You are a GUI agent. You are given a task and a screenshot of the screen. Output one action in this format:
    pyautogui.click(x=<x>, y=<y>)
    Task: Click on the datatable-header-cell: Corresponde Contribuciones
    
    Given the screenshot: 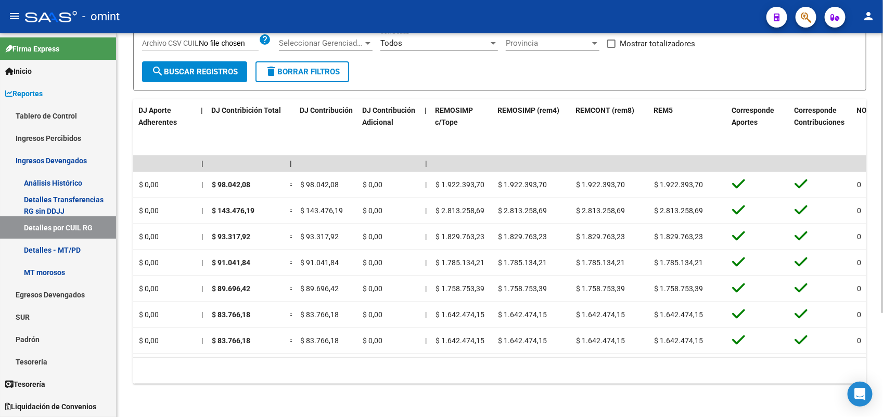 What is the action you would take?
    pyautogui.click(x=822, y=128)
    